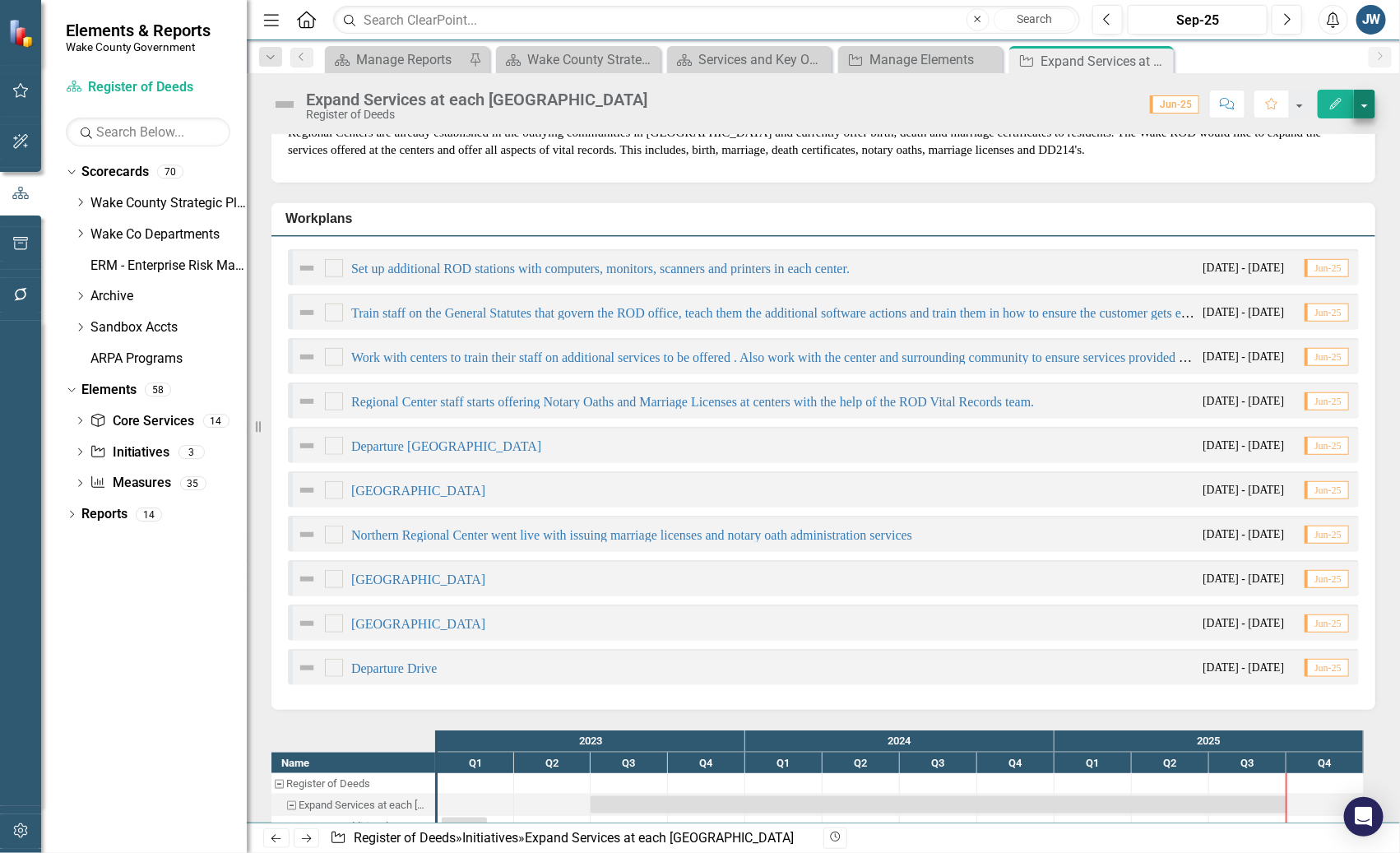 The image size is (1400, 853). I want to click on div: 58, so click(158, 390).